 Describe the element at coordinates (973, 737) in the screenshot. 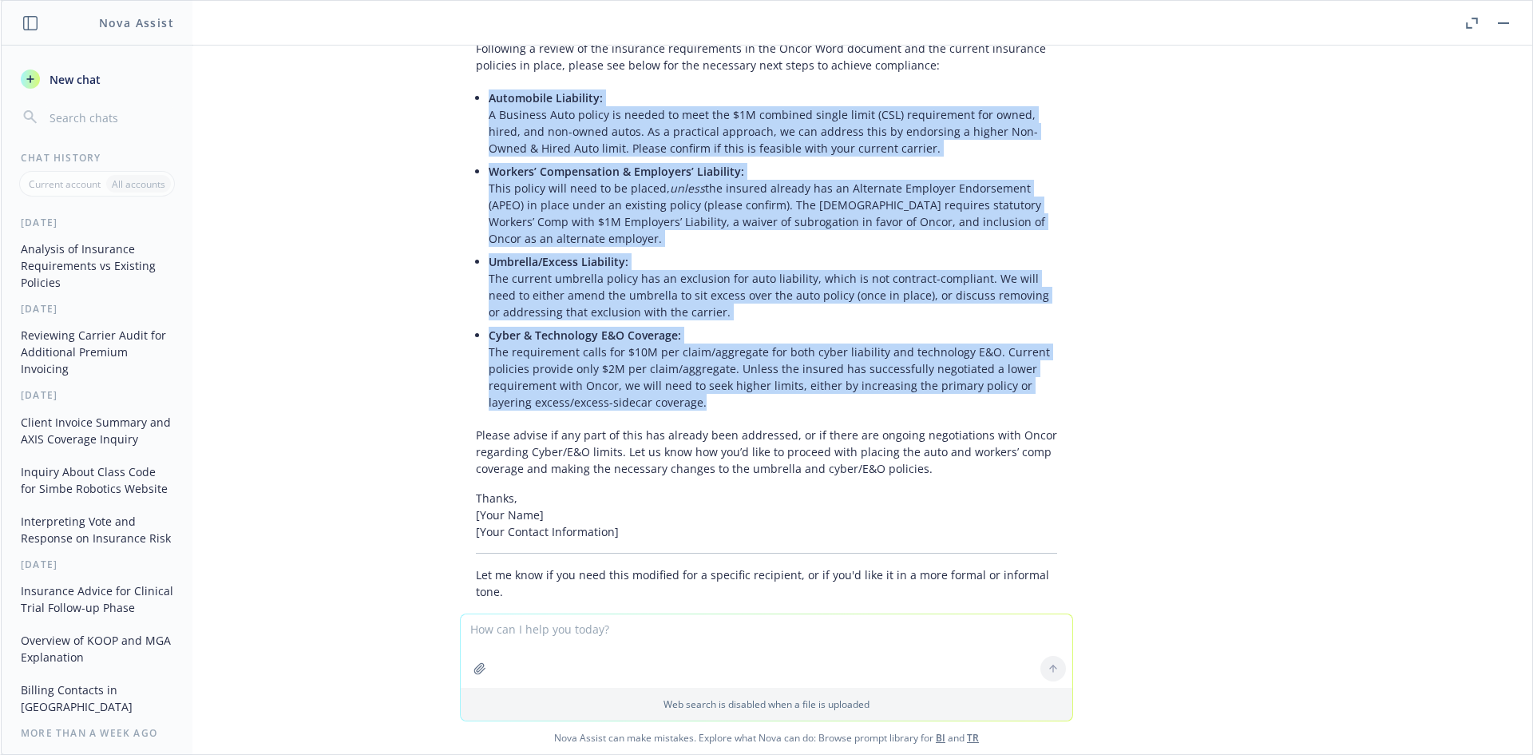

I see `a: TR` at that location.